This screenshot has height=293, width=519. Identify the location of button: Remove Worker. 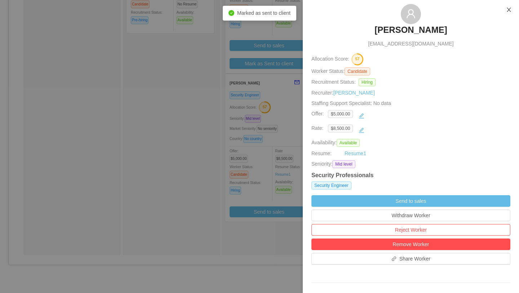
(411, 244).